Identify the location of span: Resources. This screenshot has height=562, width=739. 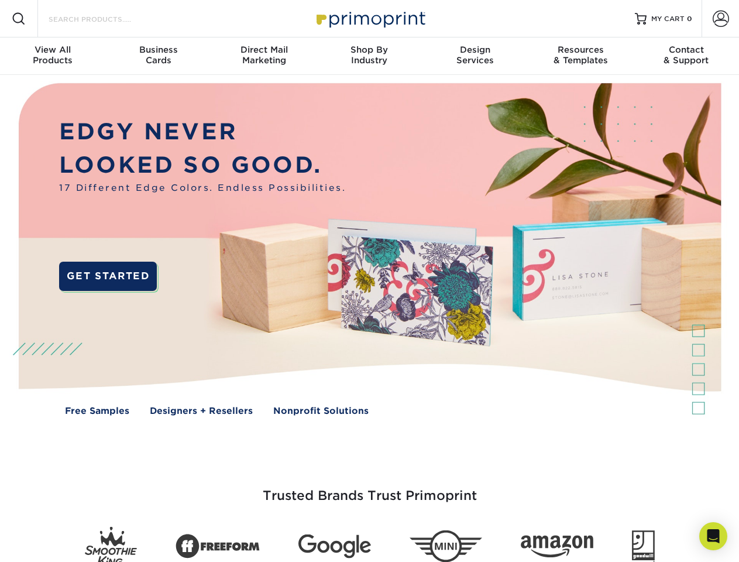
(581, 50).